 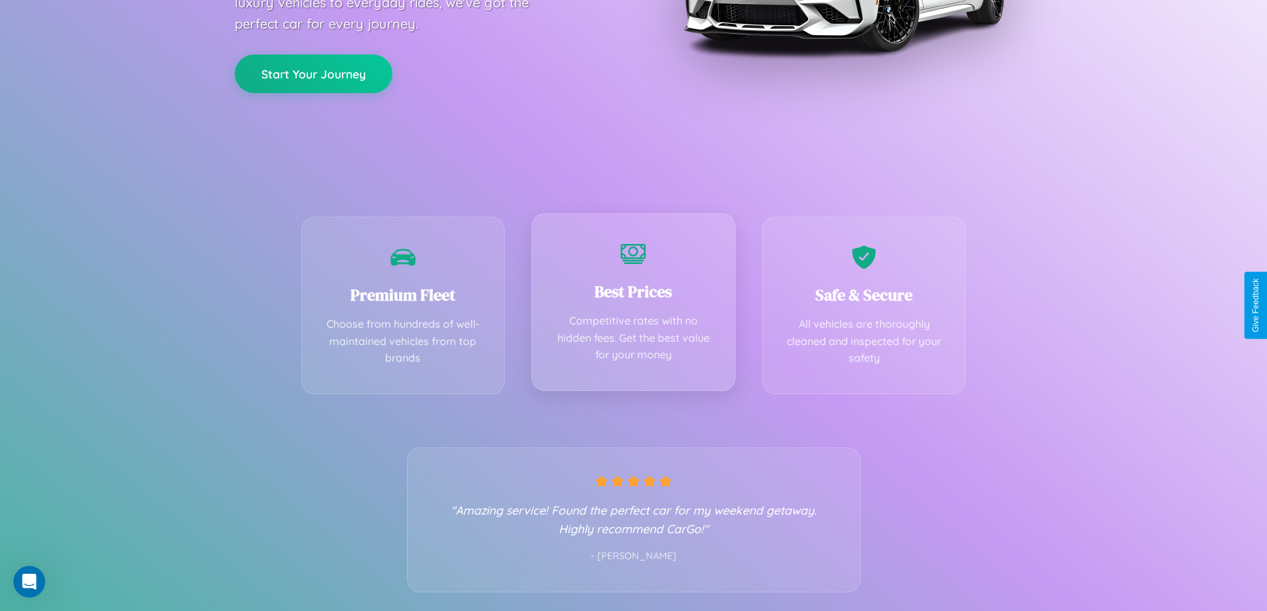 I want to click on h3: Safe & Secure, so click(x=864, y=295).